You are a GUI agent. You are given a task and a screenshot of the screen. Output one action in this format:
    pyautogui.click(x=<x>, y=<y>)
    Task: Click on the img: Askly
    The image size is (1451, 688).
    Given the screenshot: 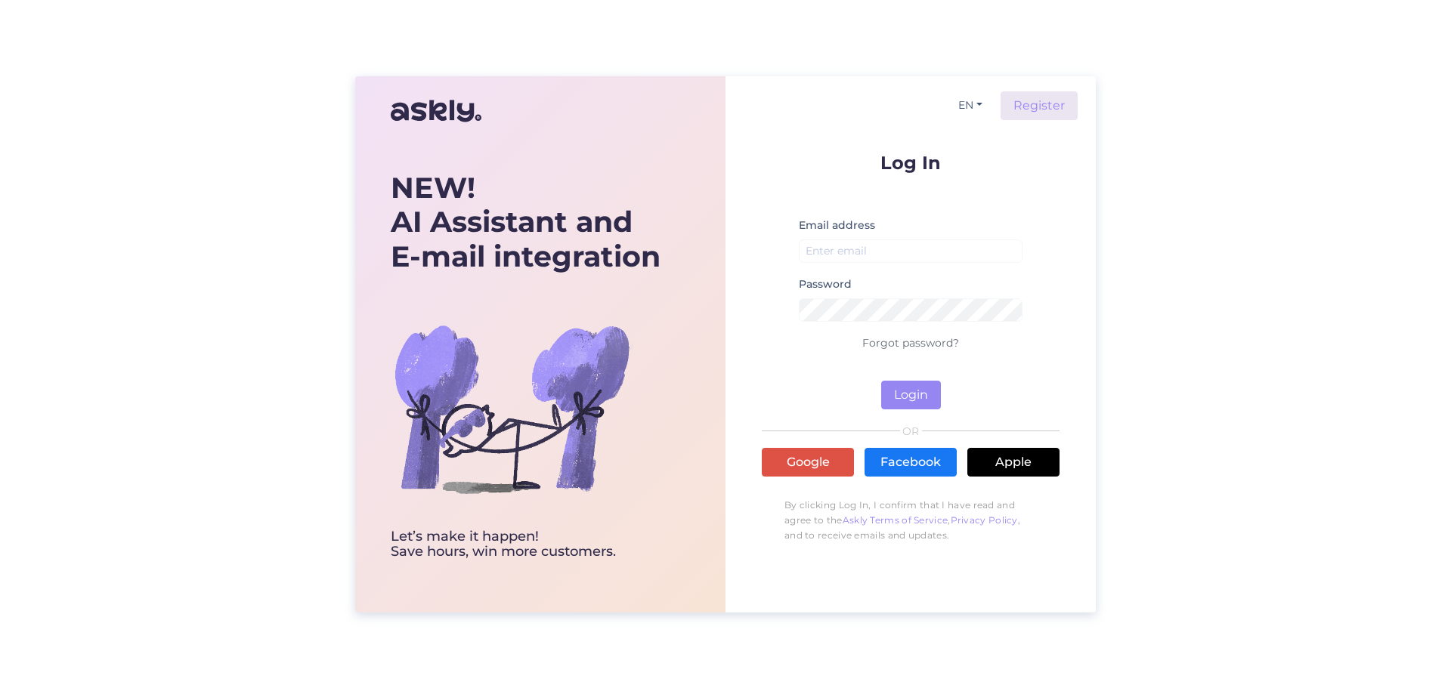 What is the action you would take?
    pyautogui.click(x=436, y=111)
    